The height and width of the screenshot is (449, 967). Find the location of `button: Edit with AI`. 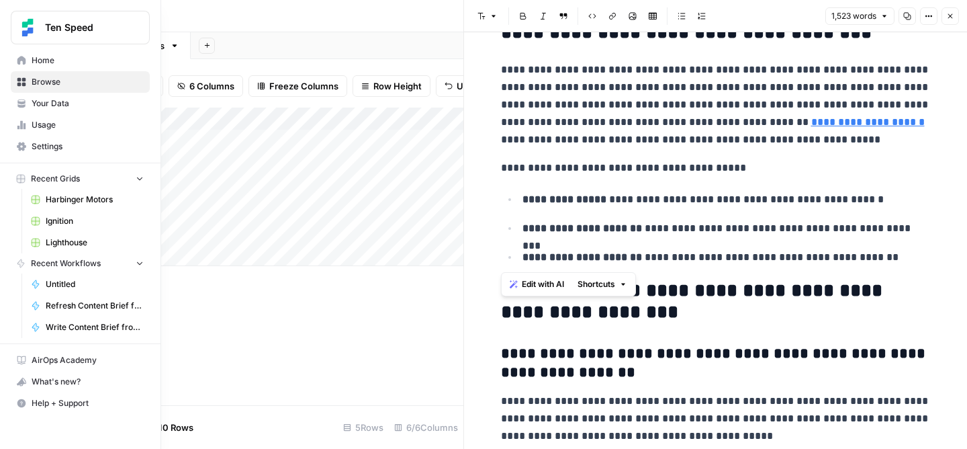

button: Edit with AI is located at coordinates (537, 284).